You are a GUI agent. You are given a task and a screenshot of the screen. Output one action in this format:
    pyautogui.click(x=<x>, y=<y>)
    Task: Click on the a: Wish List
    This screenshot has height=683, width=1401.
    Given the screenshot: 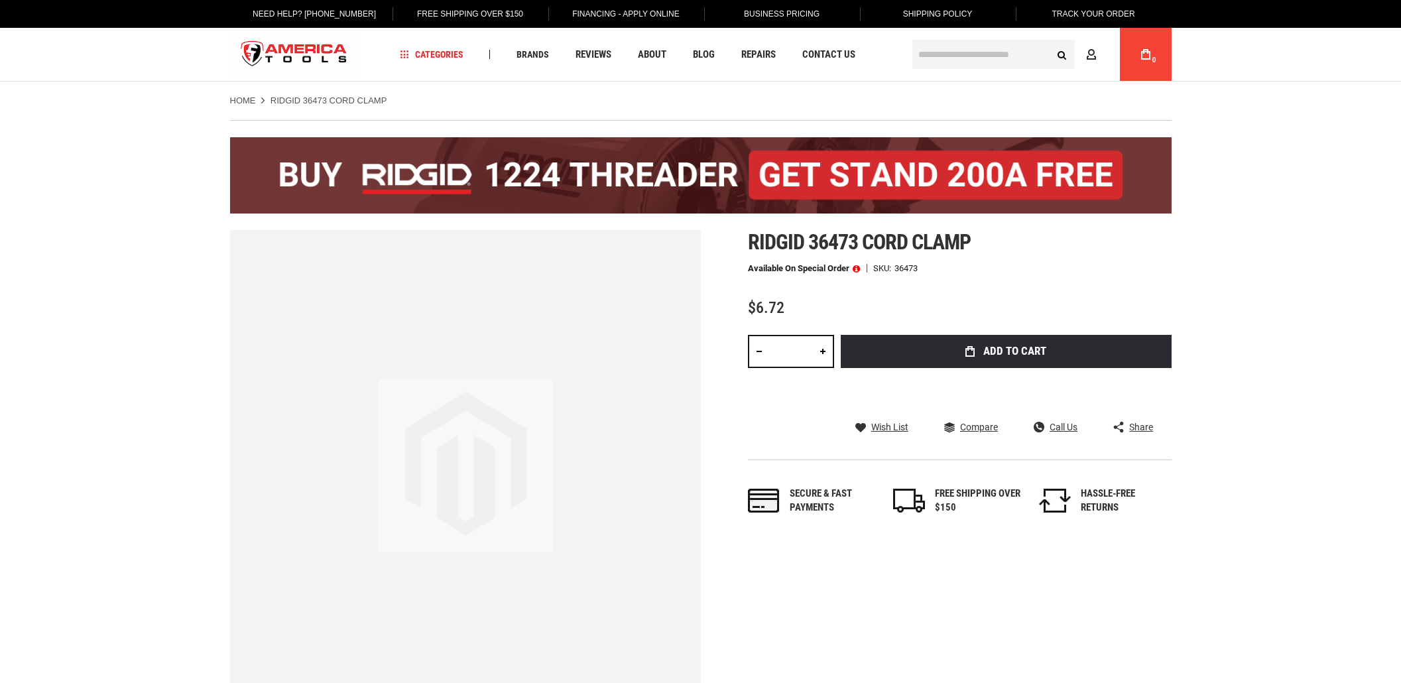 What is the action you would take?
    pyautogui.click(x=882, y=427)
    